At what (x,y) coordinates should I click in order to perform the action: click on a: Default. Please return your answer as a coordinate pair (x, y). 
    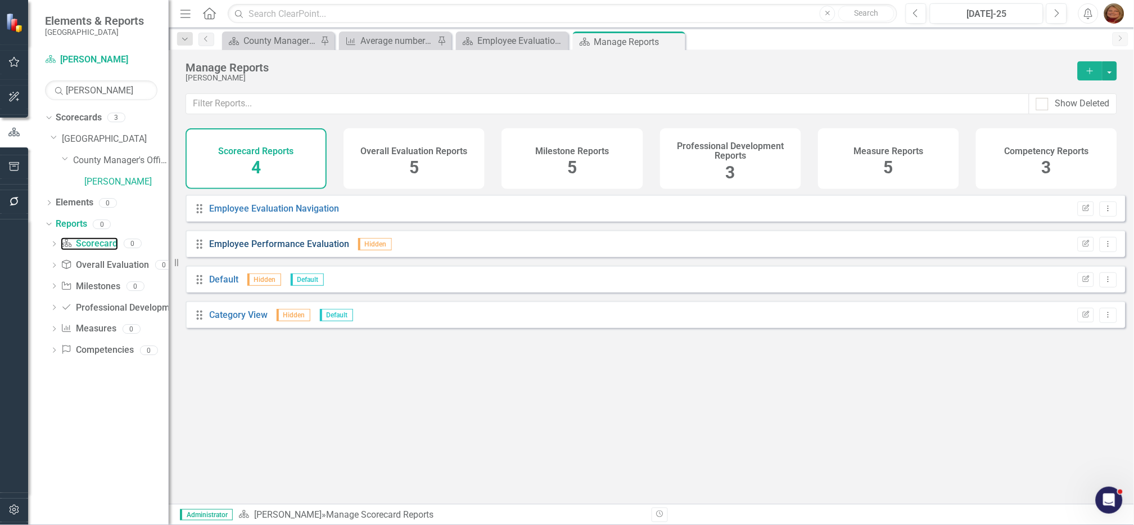
    Looking at the image, I should click on (224, 279).